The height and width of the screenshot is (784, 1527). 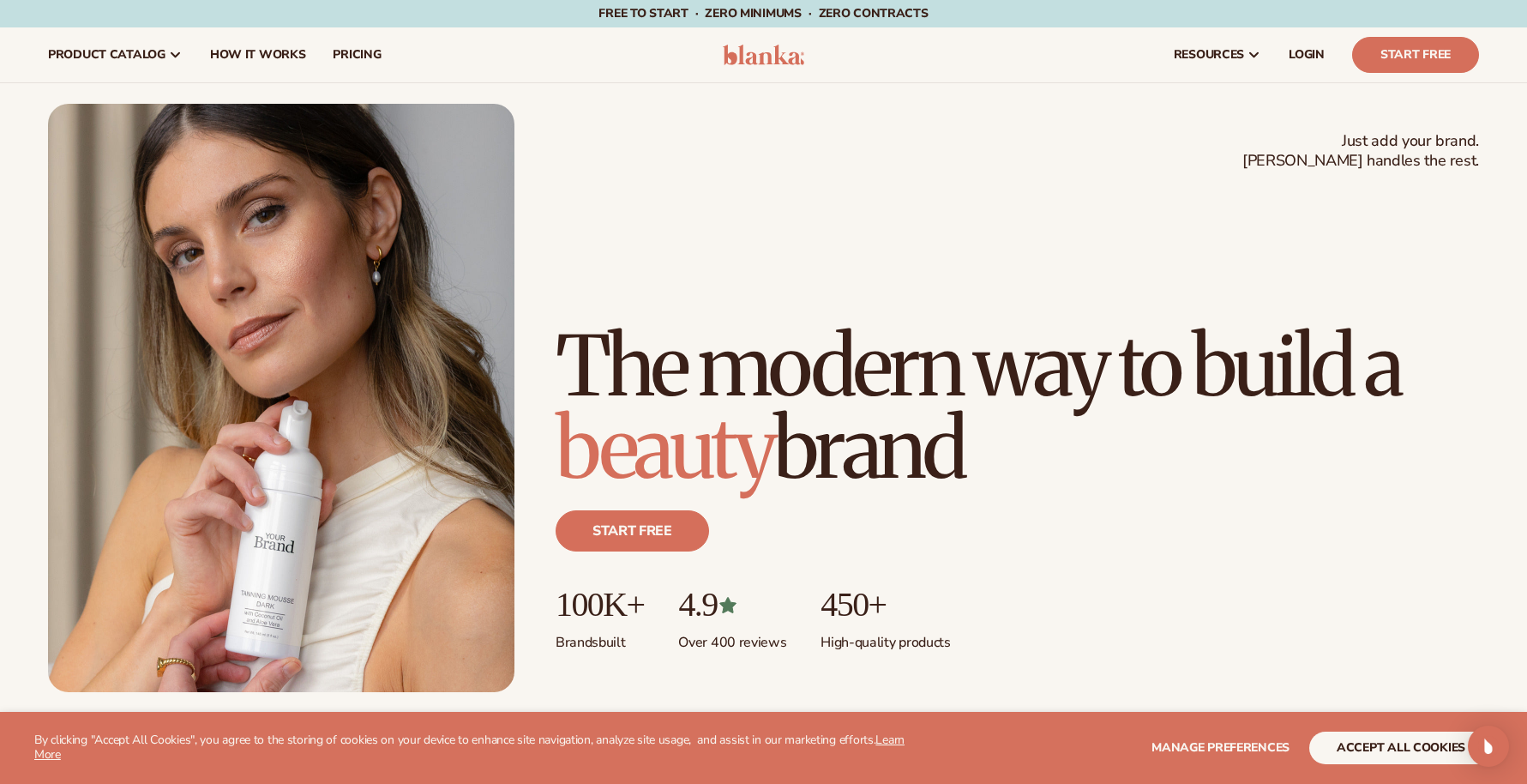 I want to click on h1: The modern way to build a brand, so click(x=1017, y=407).